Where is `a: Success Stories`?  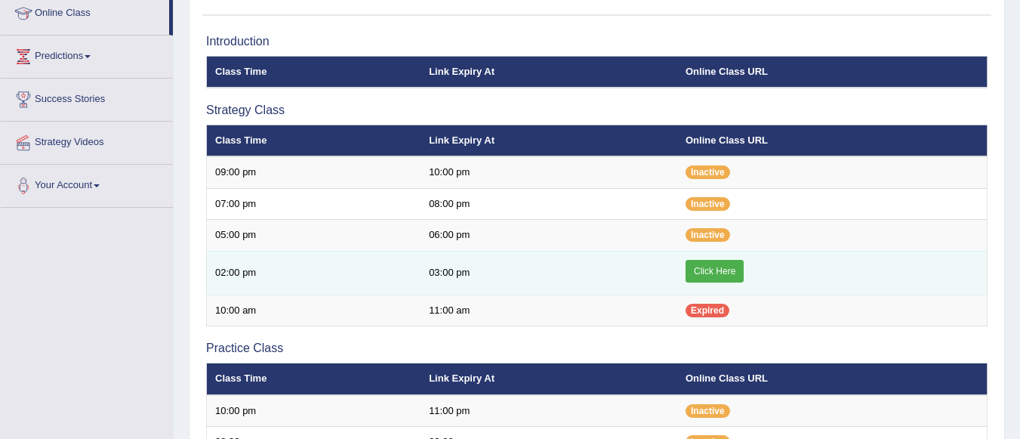 a: Success Stories is located at coordinates (87, 97).